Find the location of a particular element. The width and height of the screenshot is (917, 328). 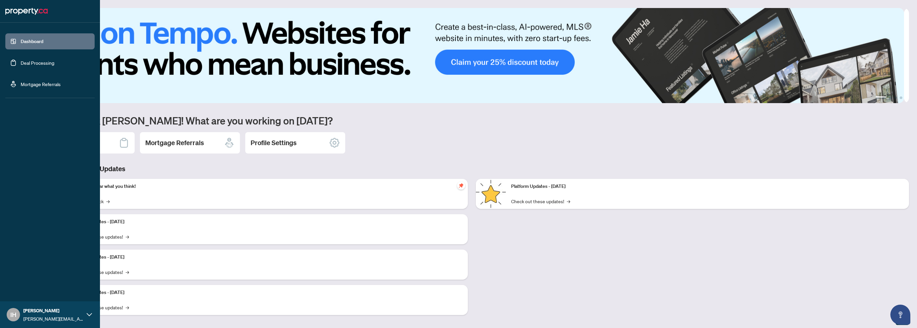

p: We want to hear what you think! is located at coordinates (266, 186).